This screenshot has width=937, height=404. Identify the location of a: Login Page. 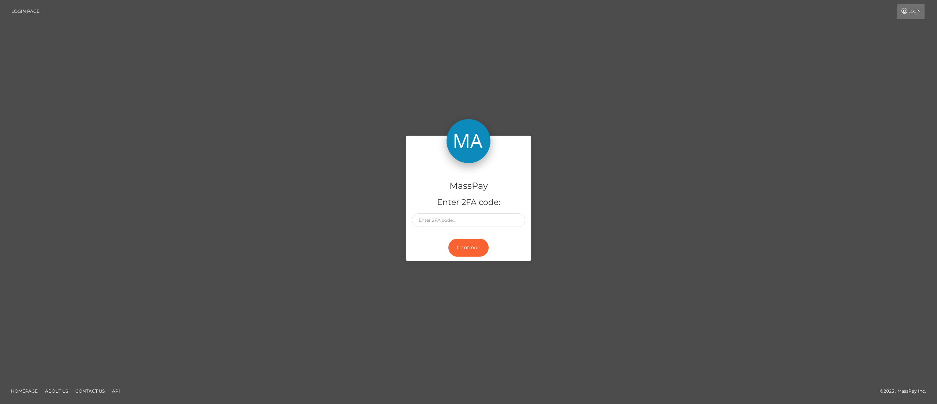
(25, 11).